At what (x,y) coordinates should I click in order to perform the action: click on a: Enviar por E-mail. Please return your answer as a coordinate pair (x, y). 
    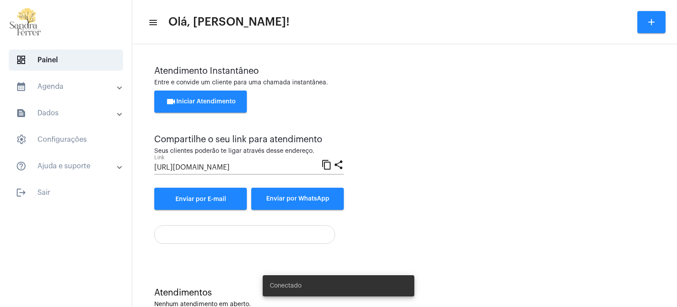
    Looking at the image, I should click on (201, 198).